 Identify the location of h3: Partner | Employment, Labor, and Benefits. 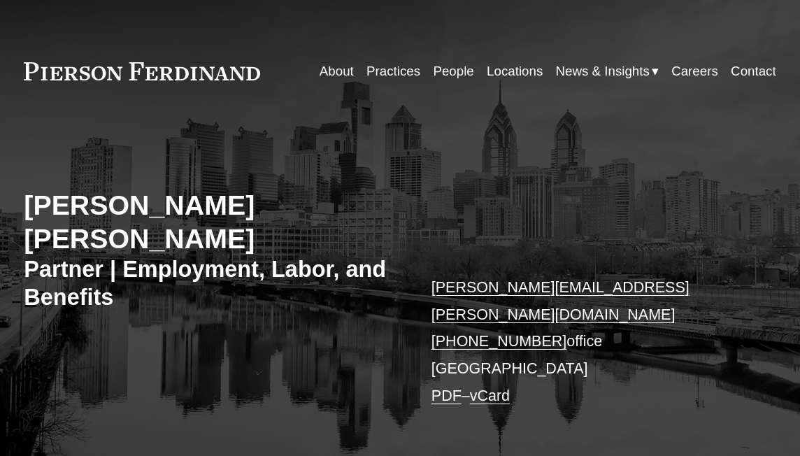
(212, 283).